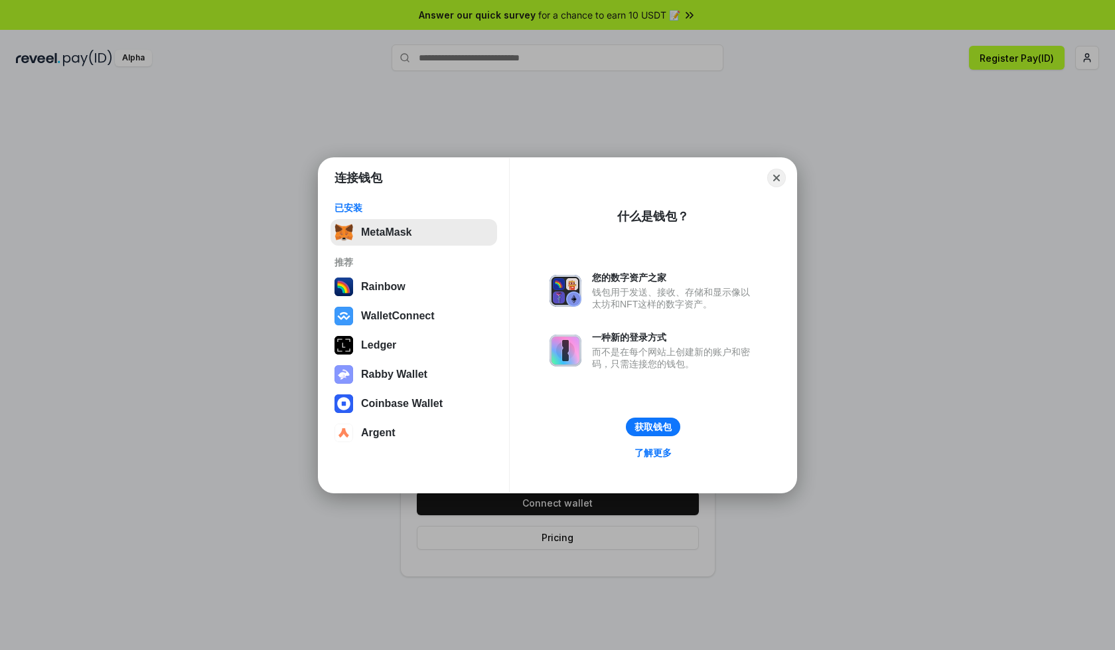  Describe the element at coordinates (414, 316) in the screenshot. I see `button: WalletConnect` at that location.